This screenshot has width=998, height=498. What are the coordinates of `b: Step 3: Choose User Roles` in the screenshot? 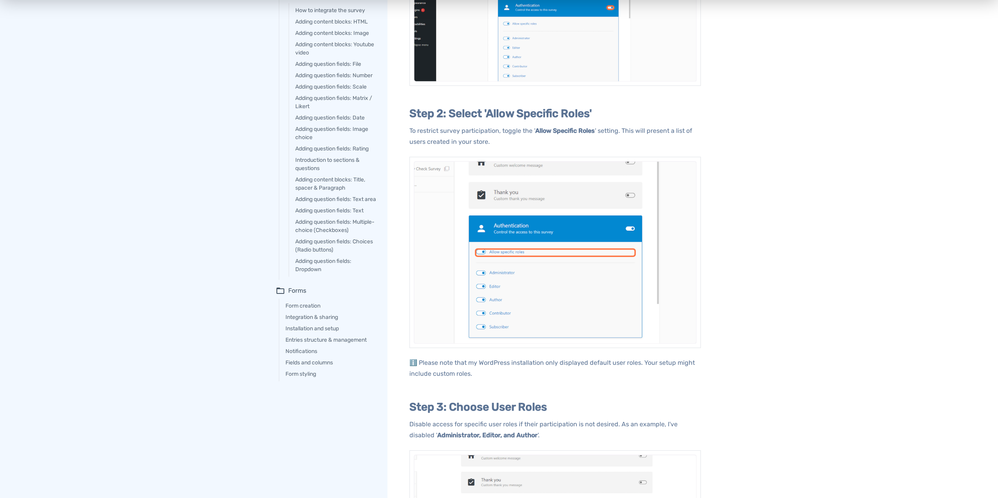 It's located at (478, 407).